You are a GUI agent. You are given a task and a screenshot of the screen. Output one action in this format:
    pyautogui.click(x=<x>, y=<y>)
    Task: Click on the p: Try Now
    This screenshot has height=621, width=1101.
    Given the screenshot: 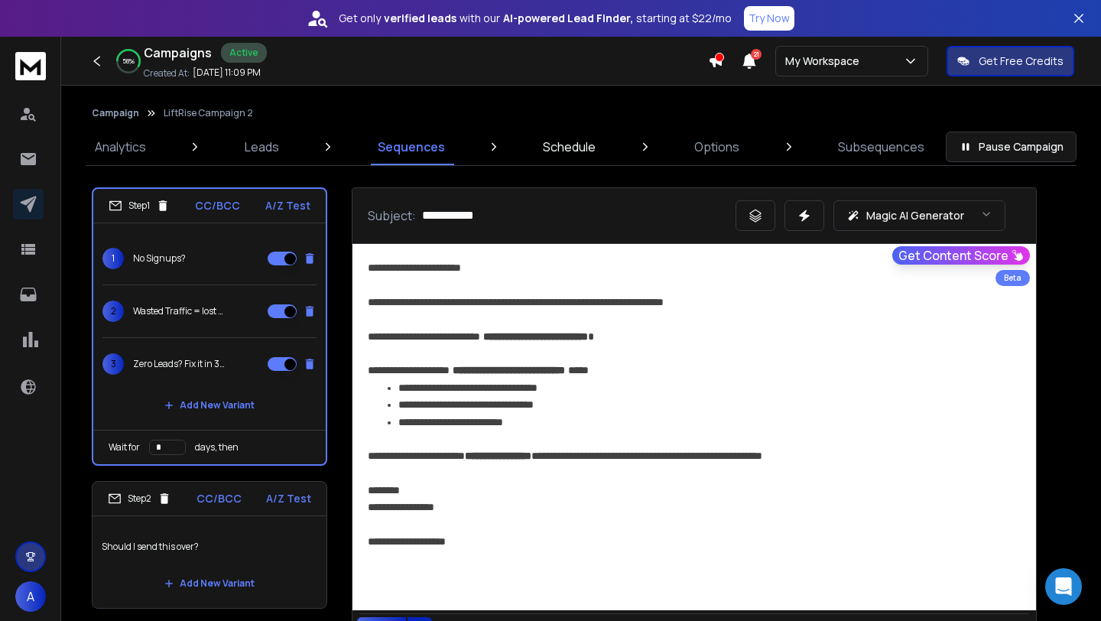 What is the action you would take?
    pyautogui.click(x=769, y=18)
    